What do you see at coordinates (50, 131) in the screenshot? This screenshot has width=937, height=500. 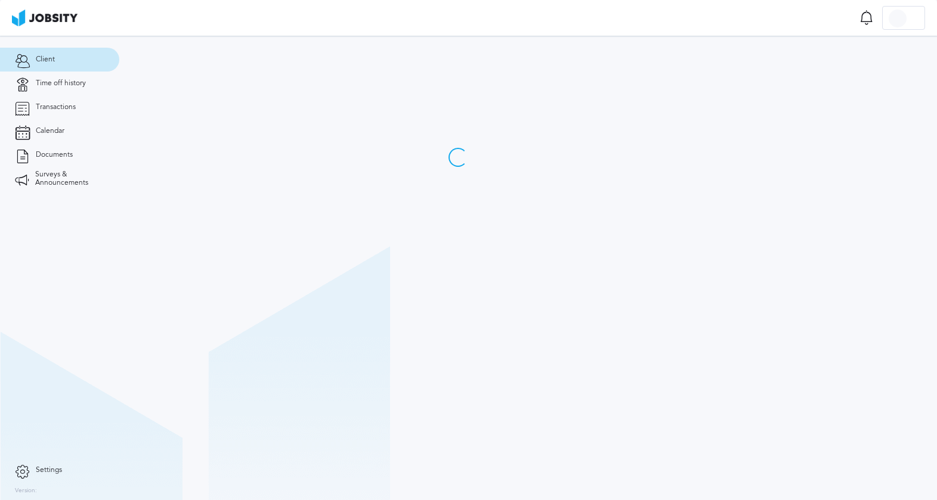 I see `span: Calendar` at bounding box center [50, 131].